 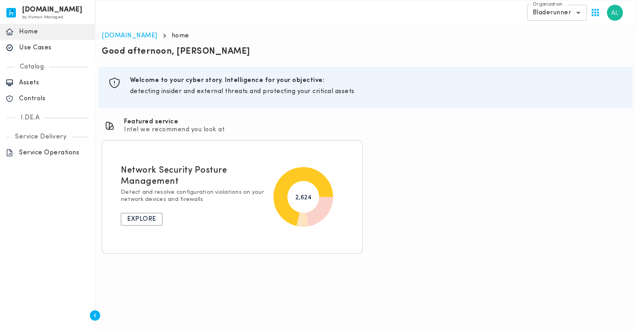 I want to click on img: Agnes Lazo, so click(x=615, y=13).